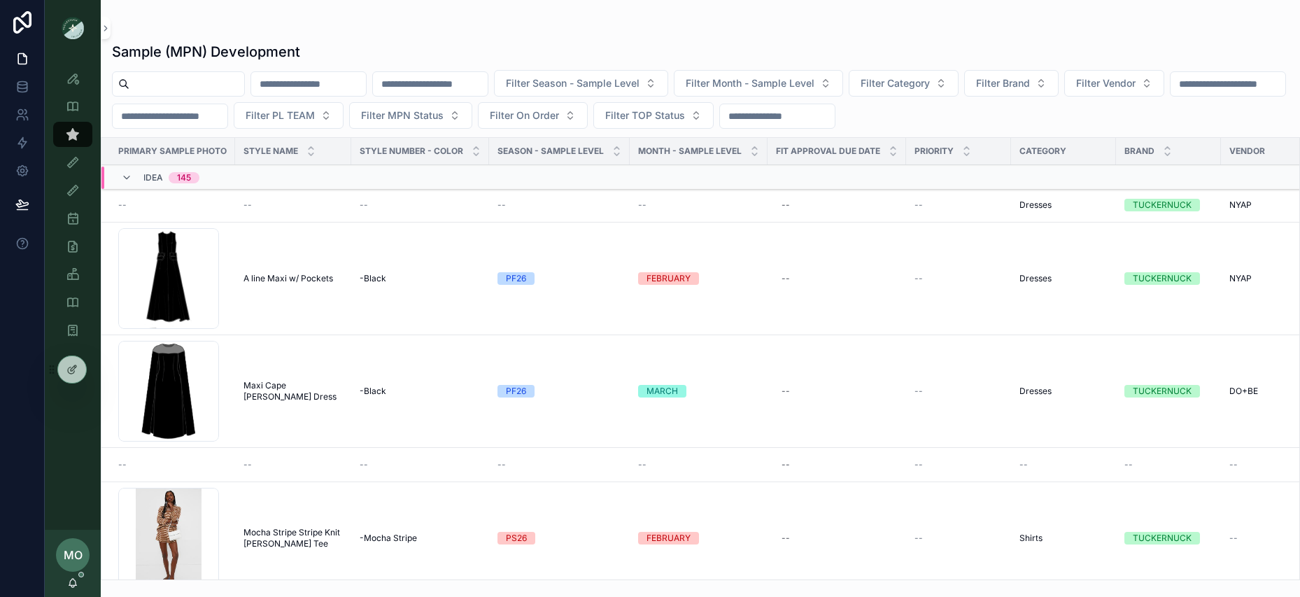 Image resolution: width=1300 pixels, height=597 pixels. Describe the element at coordinates (288, 278) in the screenshot. I see `span: A line Maxi w/ Pockets` at that location.